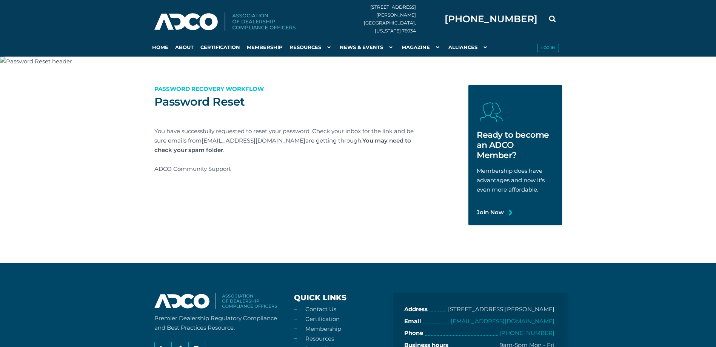  What do you see at coordinates (413, 322) in the screenshot?
I see `b: Email` at bounding box center [413, 322].